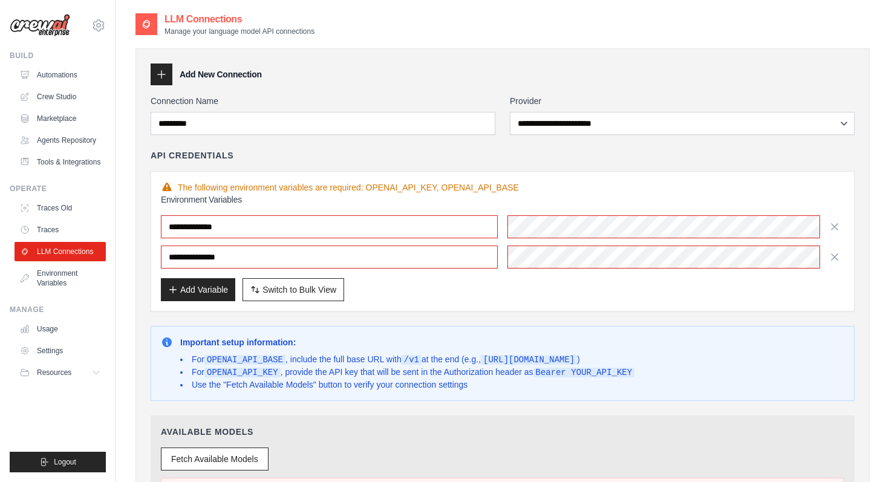 This screenshot has width=889, height=482. I want to click on a: Crew Studio, so click(60, 97).